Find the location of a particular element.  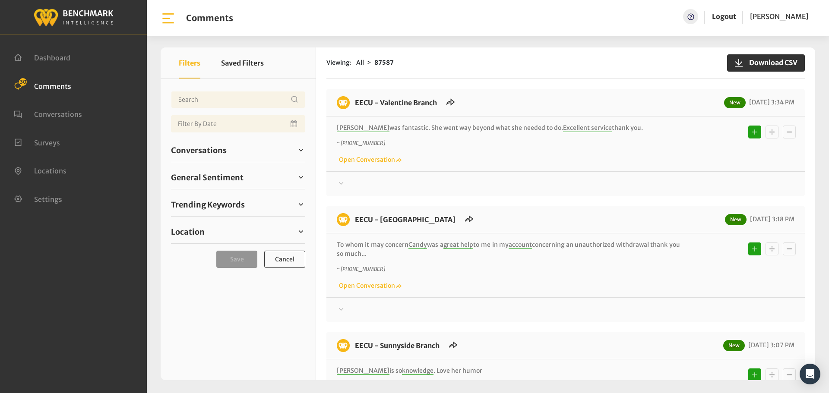

p: To whom it may concern was a to me in my concerning an unauthorized withdrawal thank you so much... is located at coordinates (508, 249).